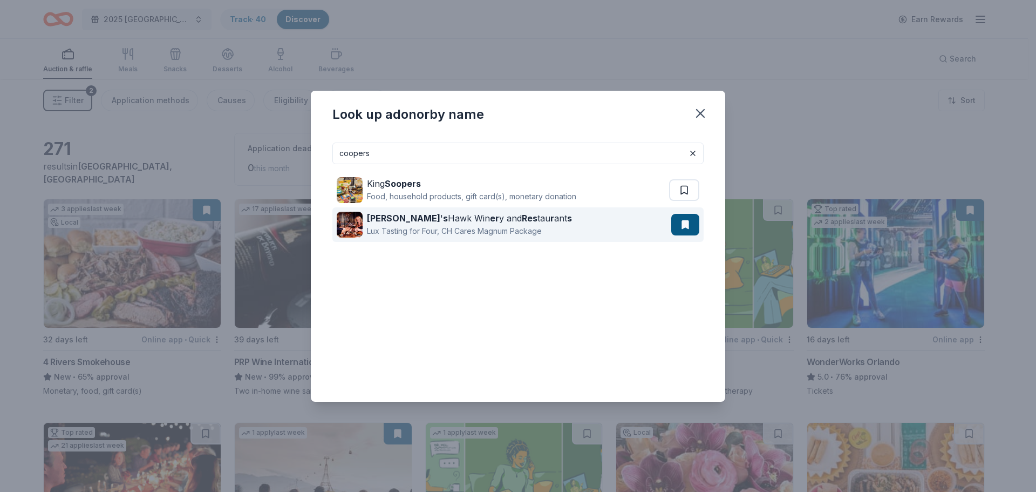  Describe the element at coordinates (494, 218) in the screenshot. I see `strong: er` at that location.